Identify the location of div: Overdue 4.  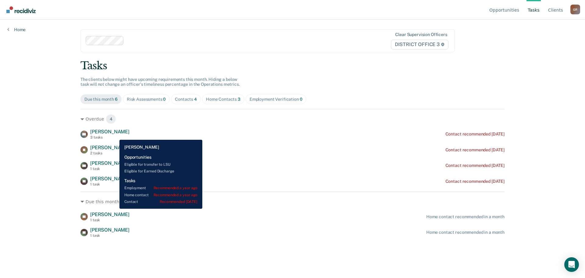
(293, 119).